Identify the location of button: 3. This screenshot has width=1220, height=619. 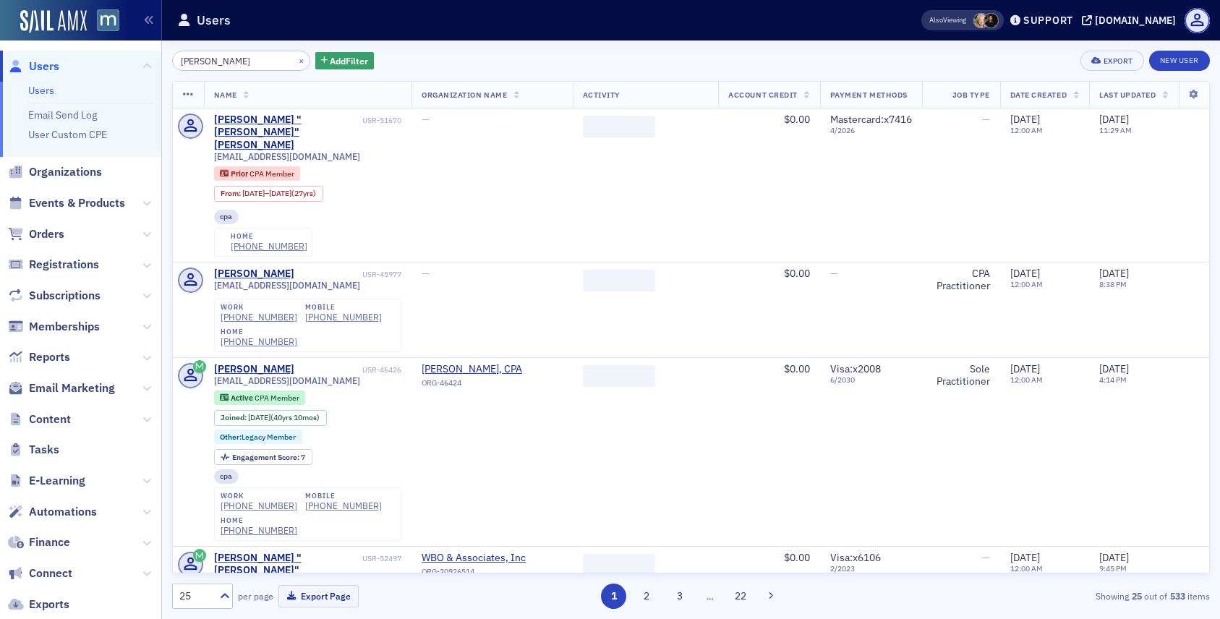
(679, 596).